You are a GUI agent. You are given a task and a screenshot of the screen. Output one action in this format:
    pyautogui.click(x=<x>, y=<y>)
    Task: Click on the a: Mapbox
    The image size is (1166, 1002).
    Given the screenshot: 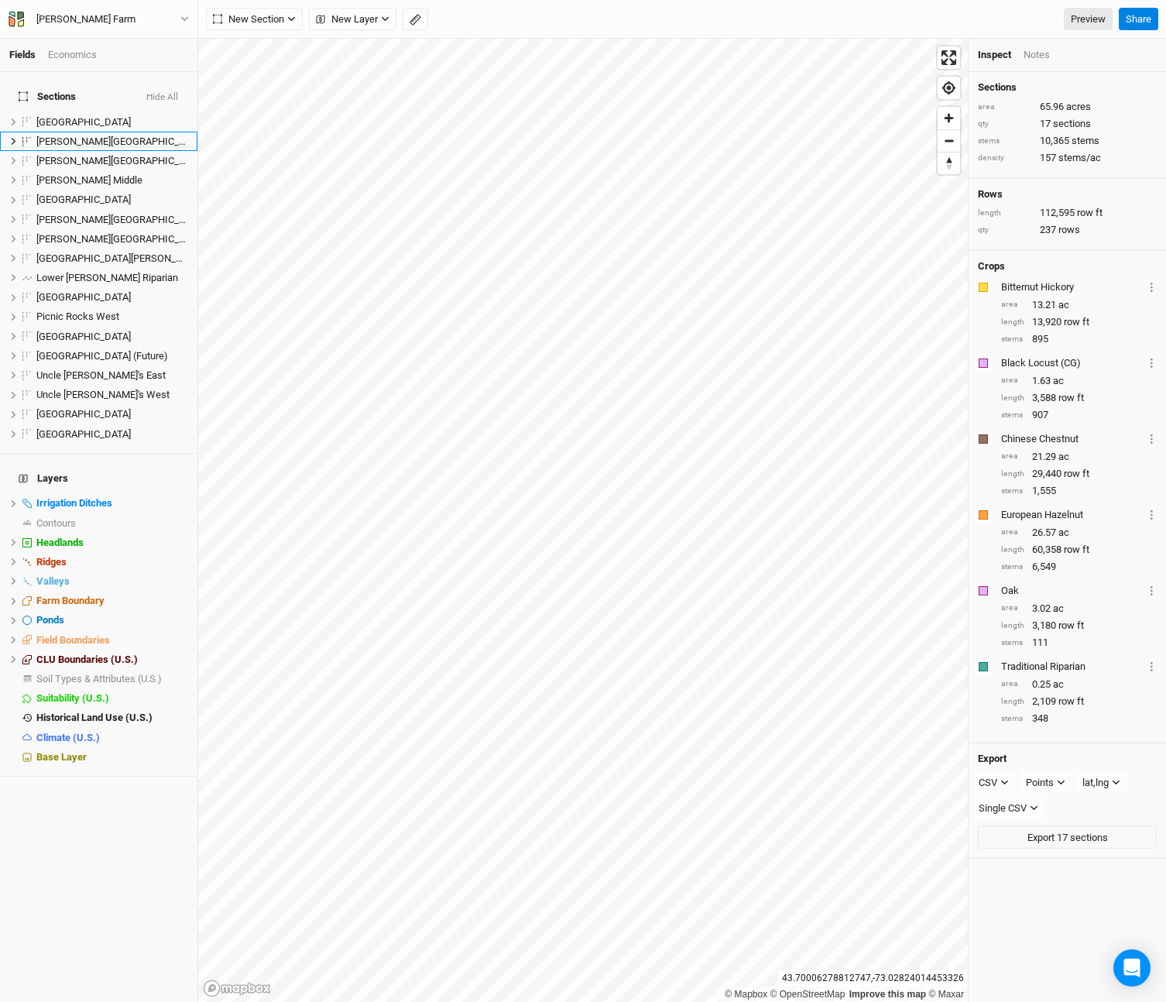 What is the action you would take?
    pyautogui.click(x=746, y=994)
    